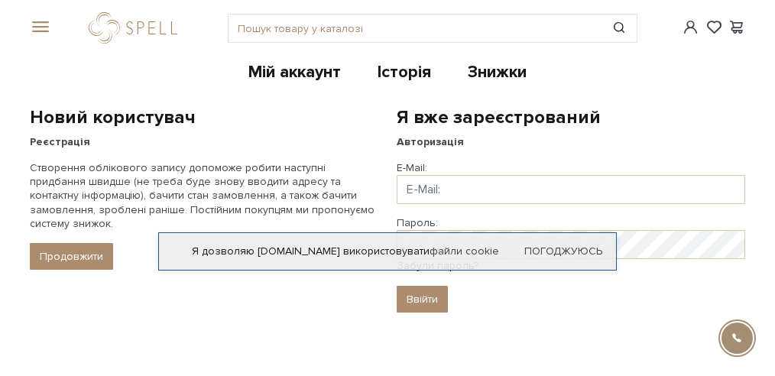 This screenshot has height=376, width=775. What do you see at coordinates (294, 74) in the screenshot?
I see `a: Мій аккаунт` at bounding box center [294, 74].